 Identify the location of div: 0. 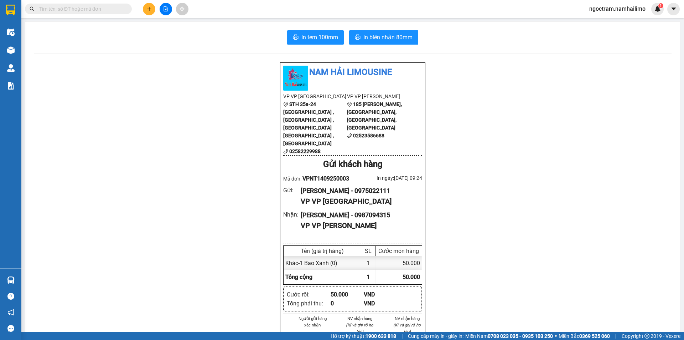
(347, 303).